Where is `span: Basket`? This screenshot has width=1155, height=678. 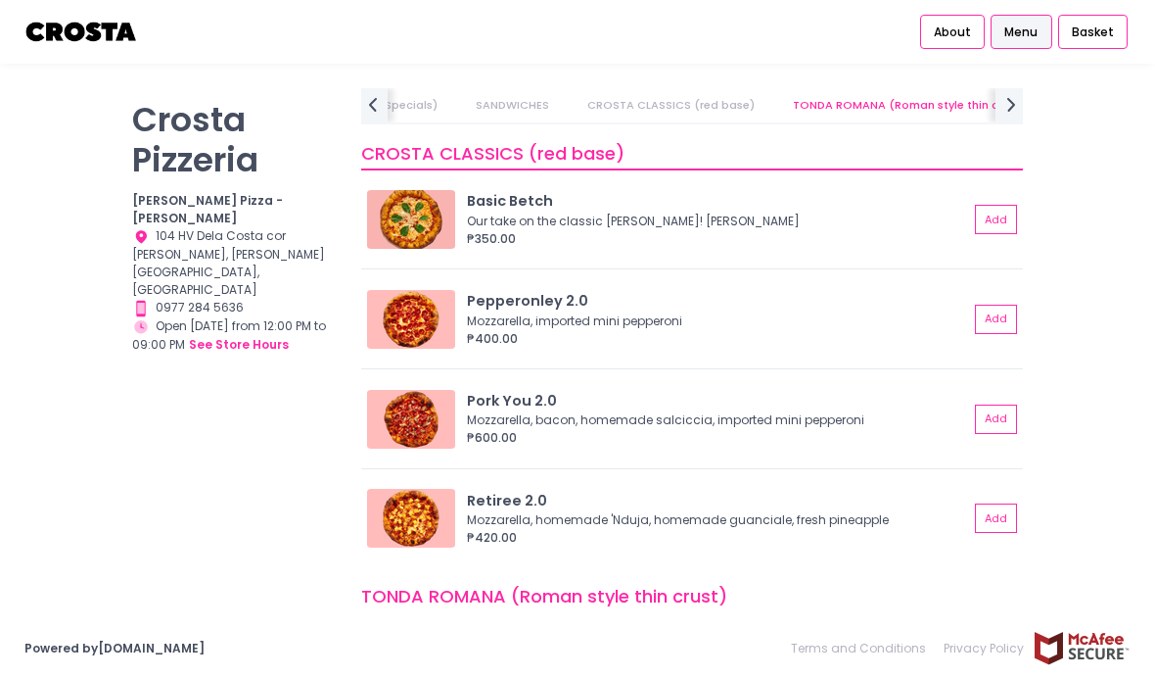
span: Basket is located at coordinates (1093, 32).